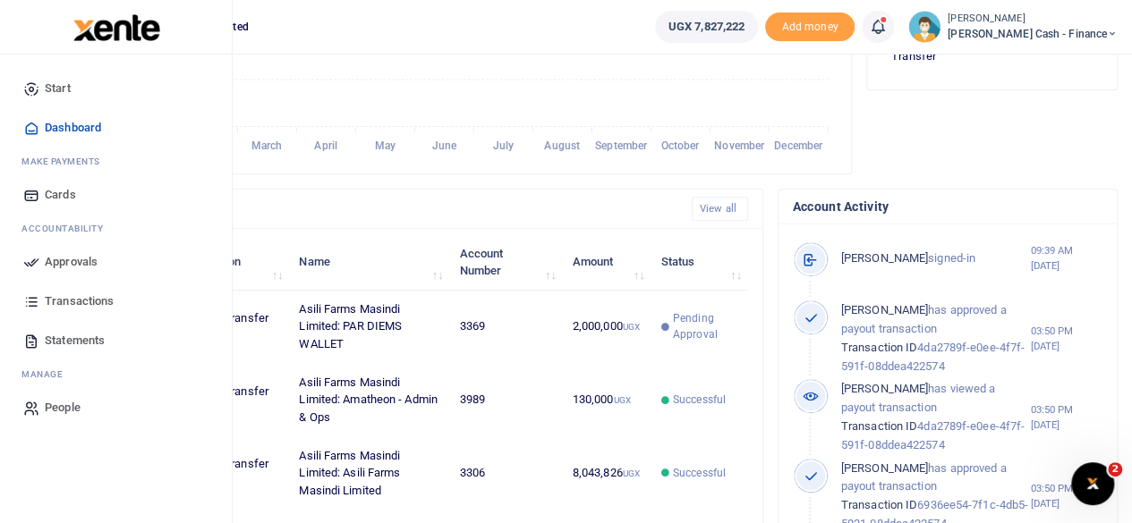  What do you see at coordinates (706, 27) in the screenshot?
I see `span: UGX 7,827,222` at bounding box center [706, 27].